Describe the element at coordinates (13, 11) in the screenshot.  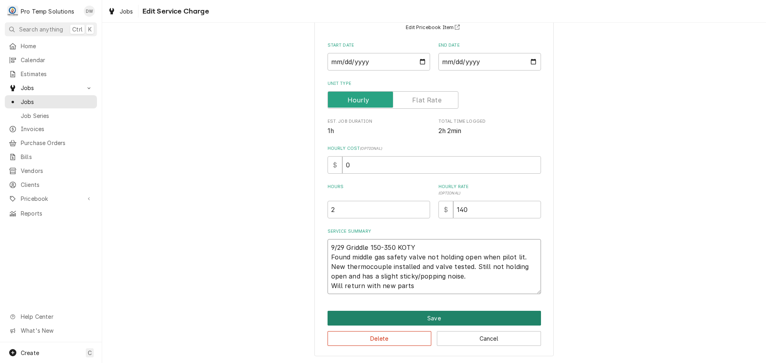
I see `div: P` at that location.